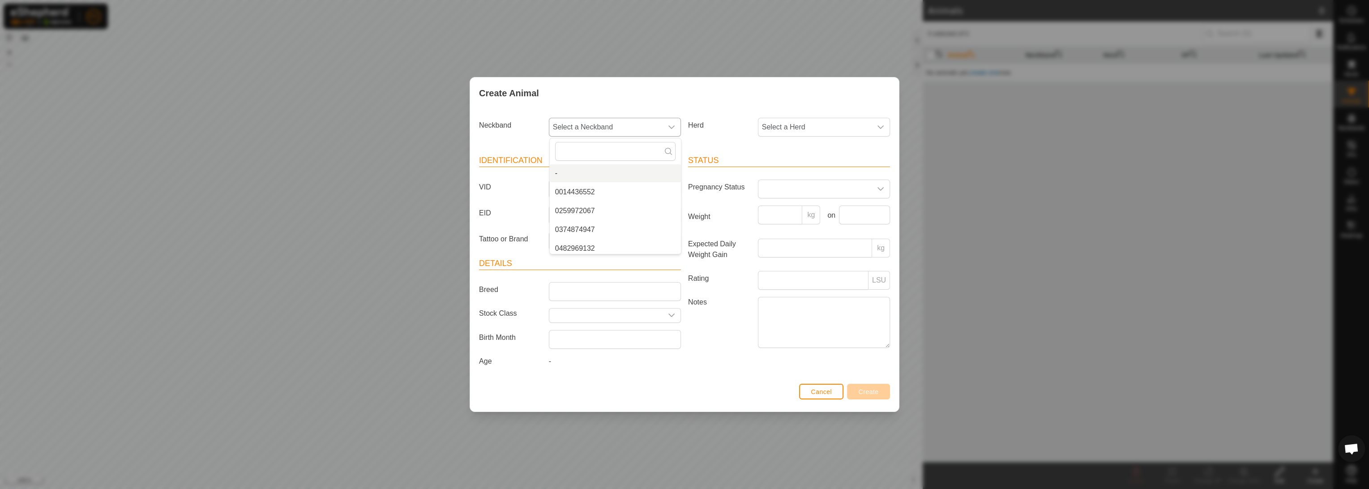  Describe the element at coordinates (720, 279) in the screenshot. I see `label: Rating` at that location.